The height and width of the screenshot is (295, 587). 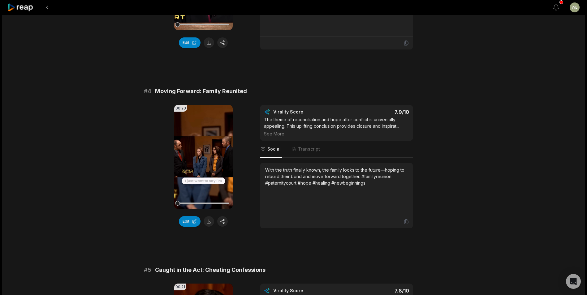 I want to click on div: 7.8 /10, so click(x=375, y=291).